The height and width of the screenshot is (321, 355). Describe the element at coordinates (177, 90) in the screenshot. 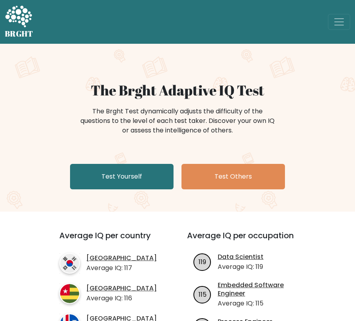

I see `h1: The Brght Adaptive IQ Test` at that location.